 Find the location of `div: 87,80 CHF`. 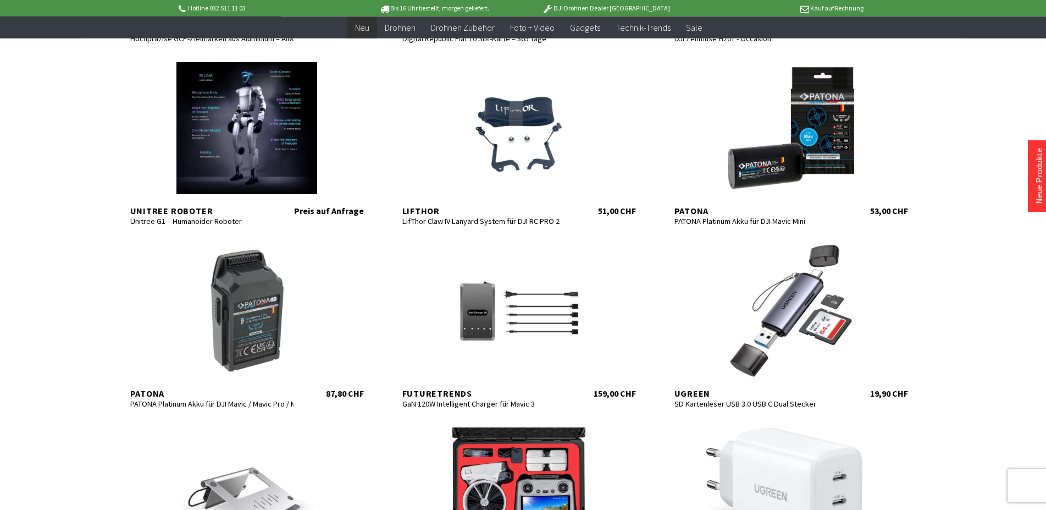

div: 87,80 CHF is located at coordinates (345, 393).